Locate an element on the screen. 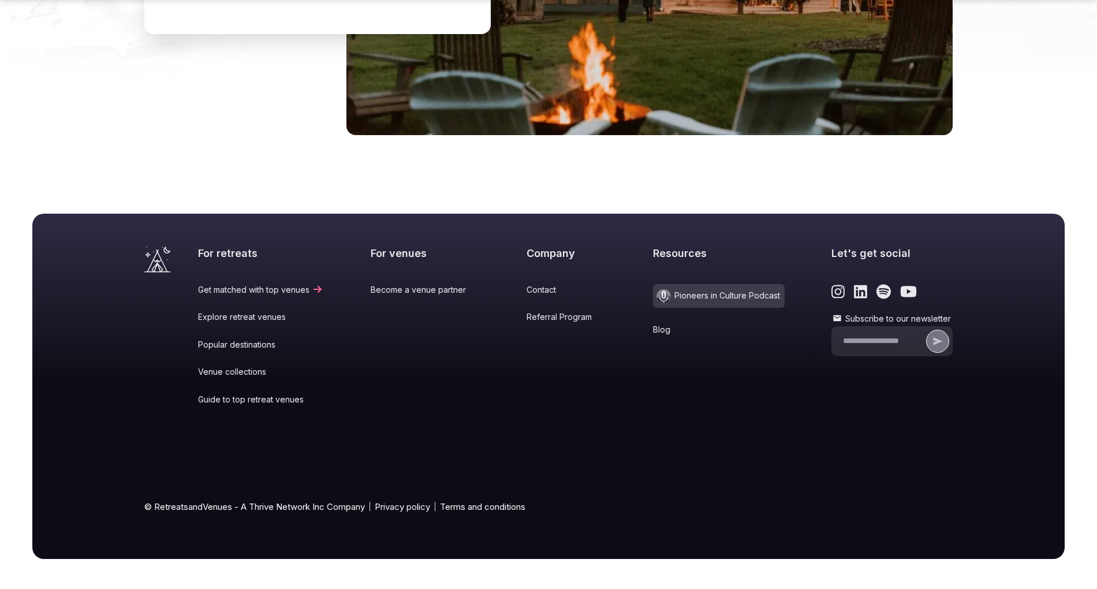 The width and height of the screenshot is (1097, 589). a: Venue collections is located at coordinates (260, 372).